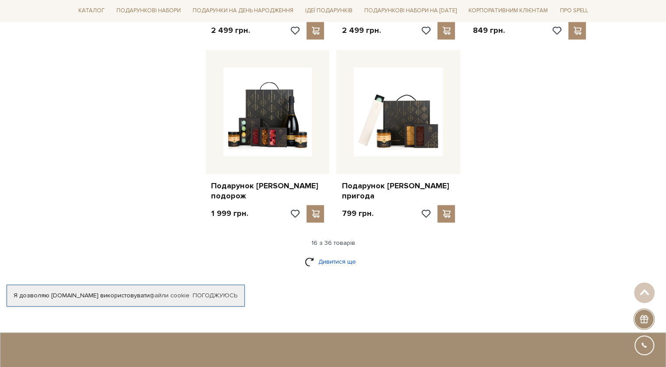  Describe the element at coordinates (488, 30) in the screenshot. I see `p: 849 грн.` at that location.